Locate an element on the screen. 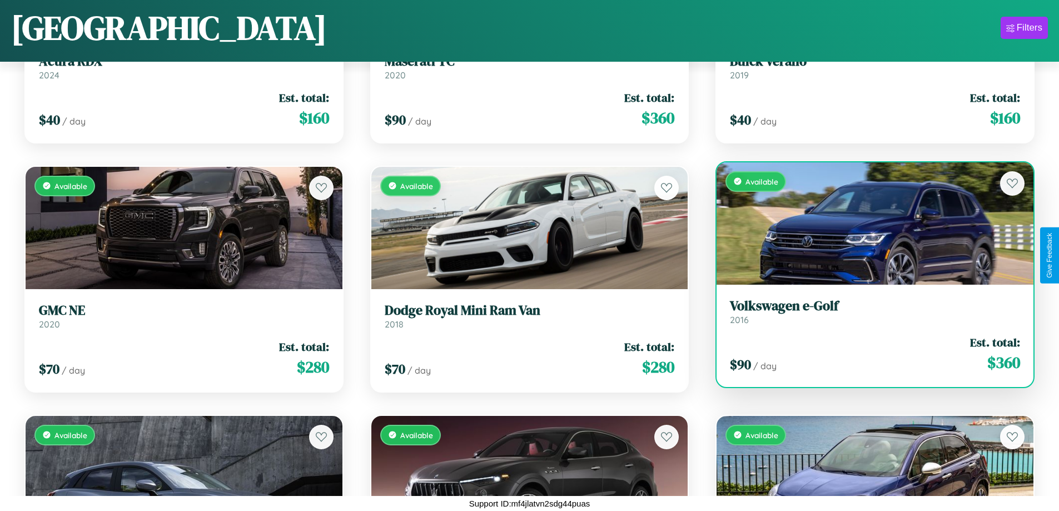 The height and width of the screenshot is (511, 1059). div: Filters is located at coordinates (1030, 28).